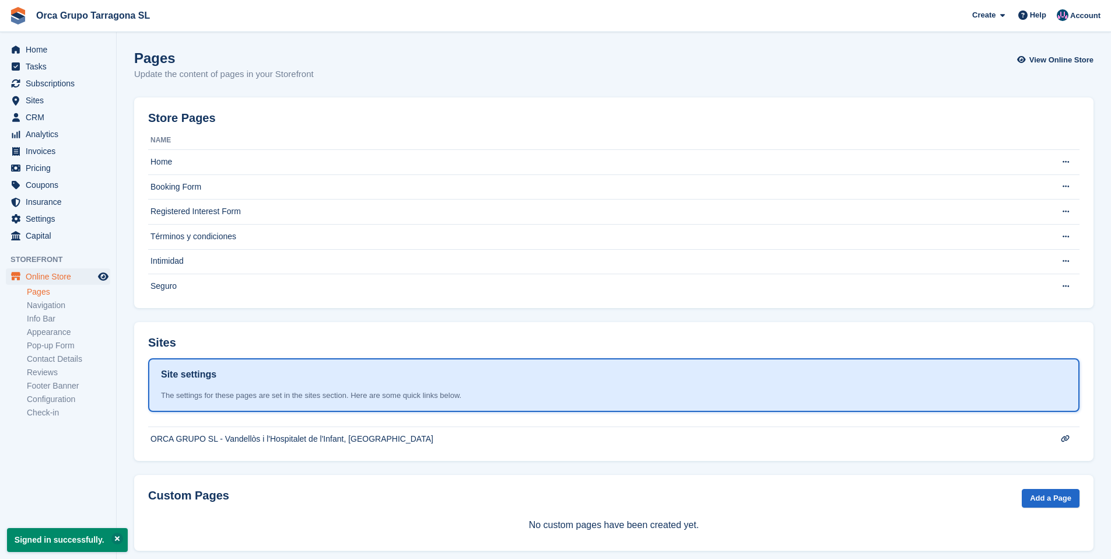 This screenshot has height=559, width=1111. I want to click on span: Sites, so click(61, 100).